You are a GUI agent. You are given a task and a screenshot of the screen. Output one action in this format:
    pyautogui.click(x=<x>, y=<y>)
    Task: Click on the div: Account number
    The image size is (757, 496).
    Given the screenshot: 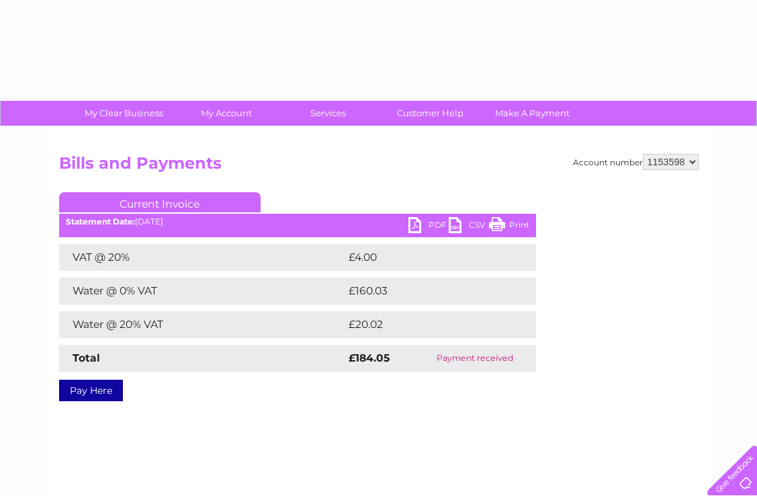 What is the action you would take?
    pyautogui.click(x=636, y=162)
    